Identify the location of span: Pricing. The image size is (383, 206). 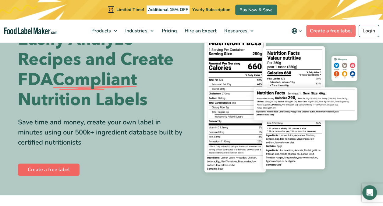
(169, 31).